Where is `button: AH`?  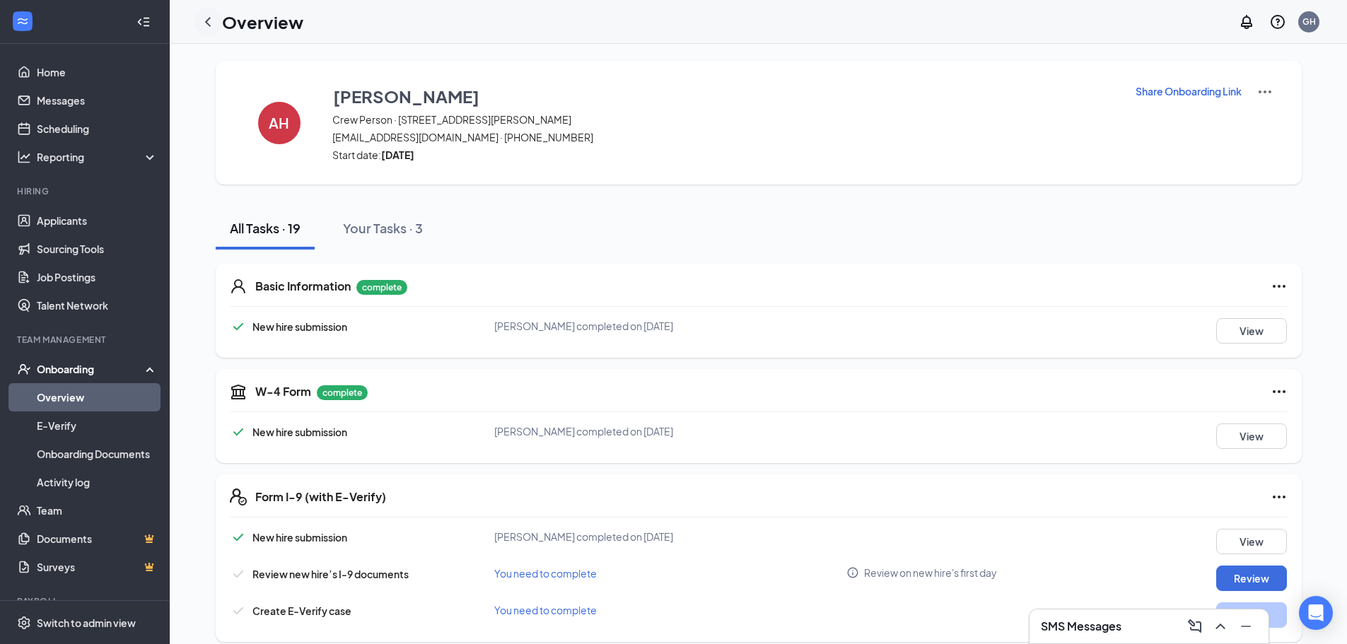
button: AH is located at coordinates (279, 122).